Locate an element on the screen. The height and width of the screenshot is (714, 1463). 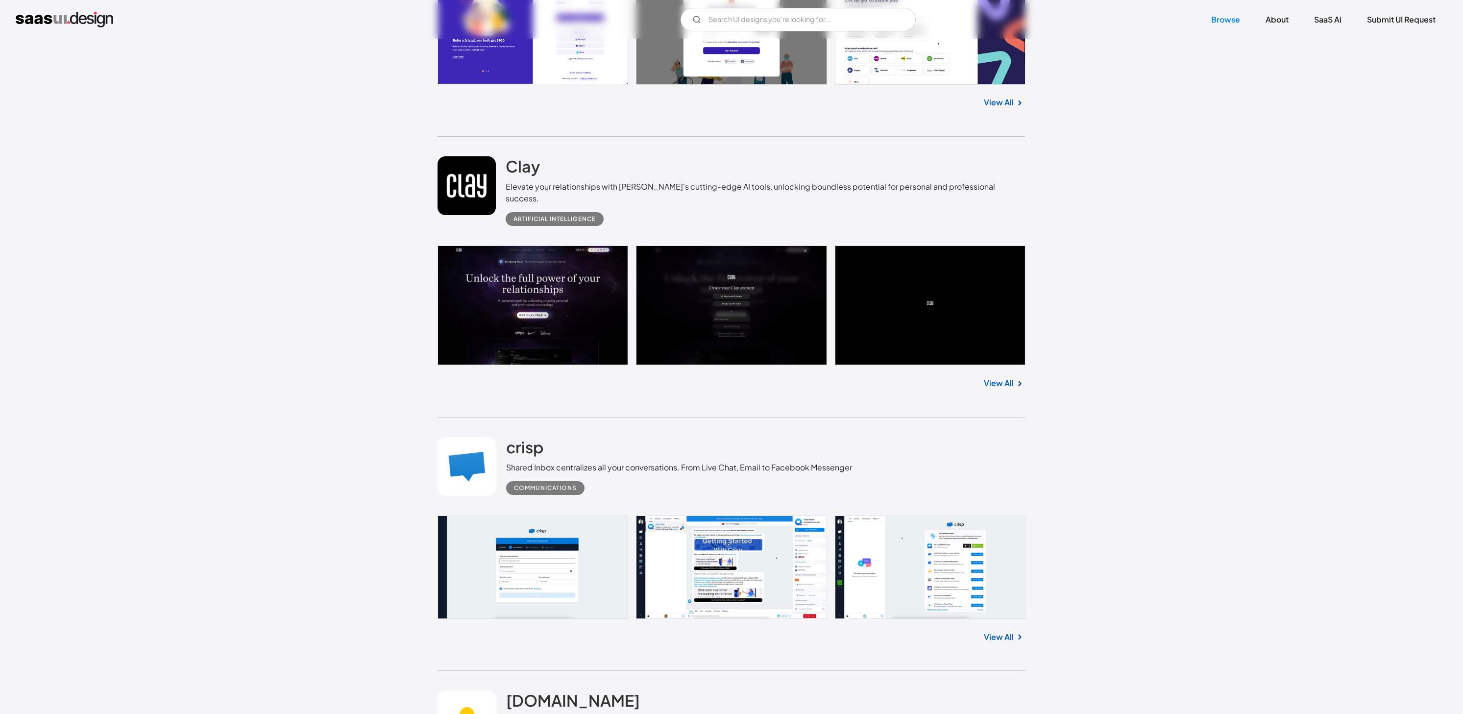
div: Shared Inbox centralizes all your conversations. From Live Chat, Email to Facebook Messenger is located at coordinates (679, 467).